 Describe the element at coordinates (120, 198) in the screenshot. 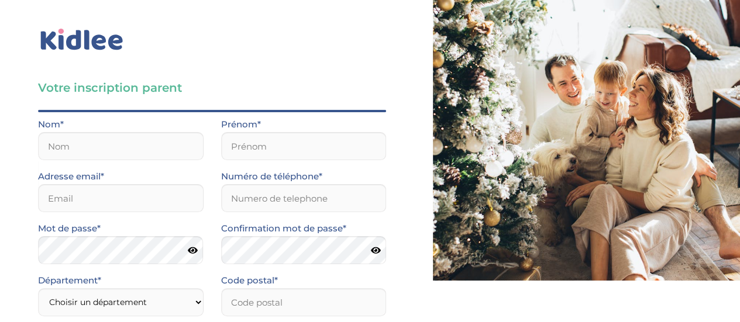

I see `input: Email` at that location.